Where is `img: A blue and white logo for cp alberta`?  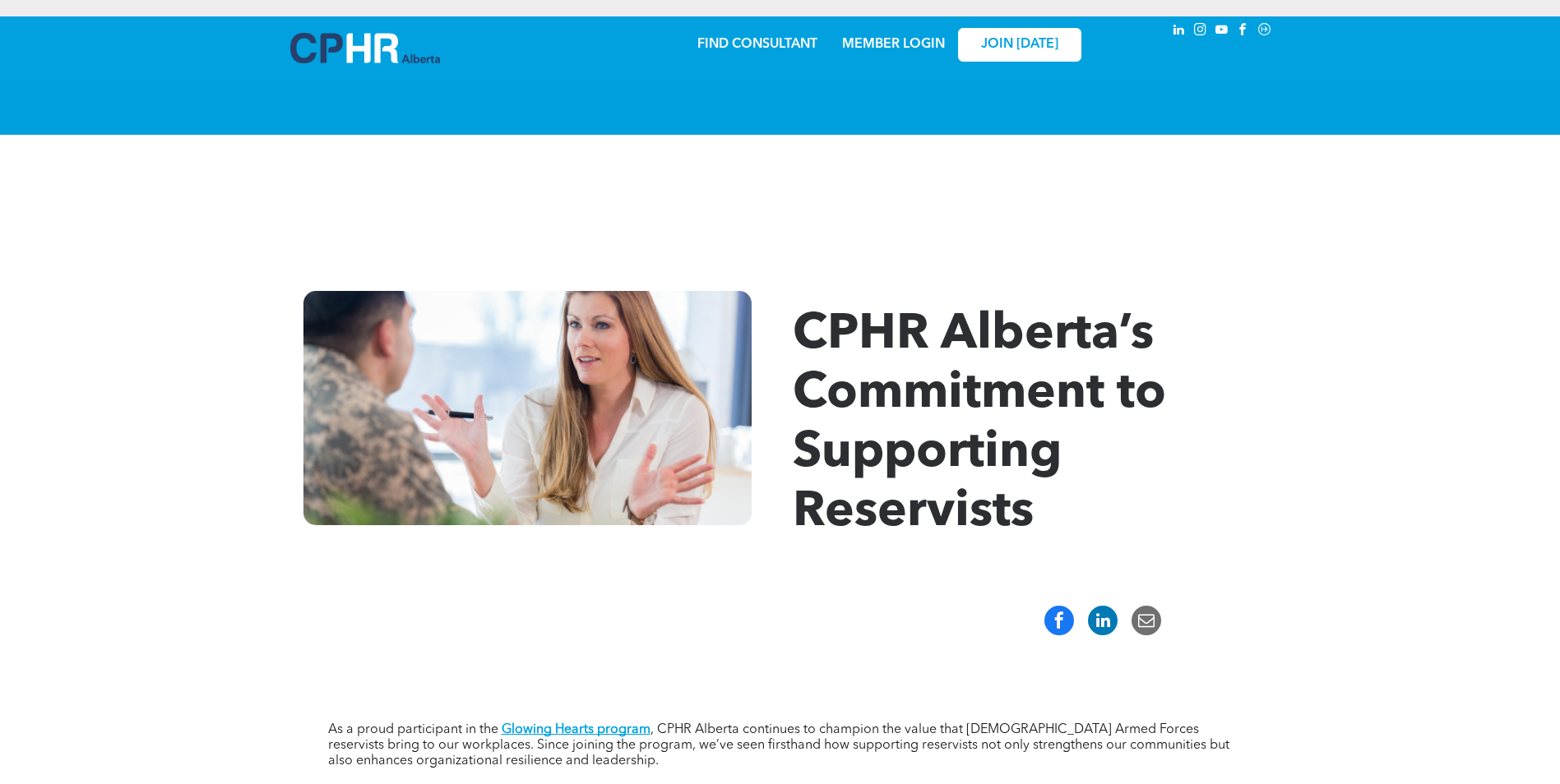 img: A blue and white logo for cp alberta is located at coordinates (365, 48).